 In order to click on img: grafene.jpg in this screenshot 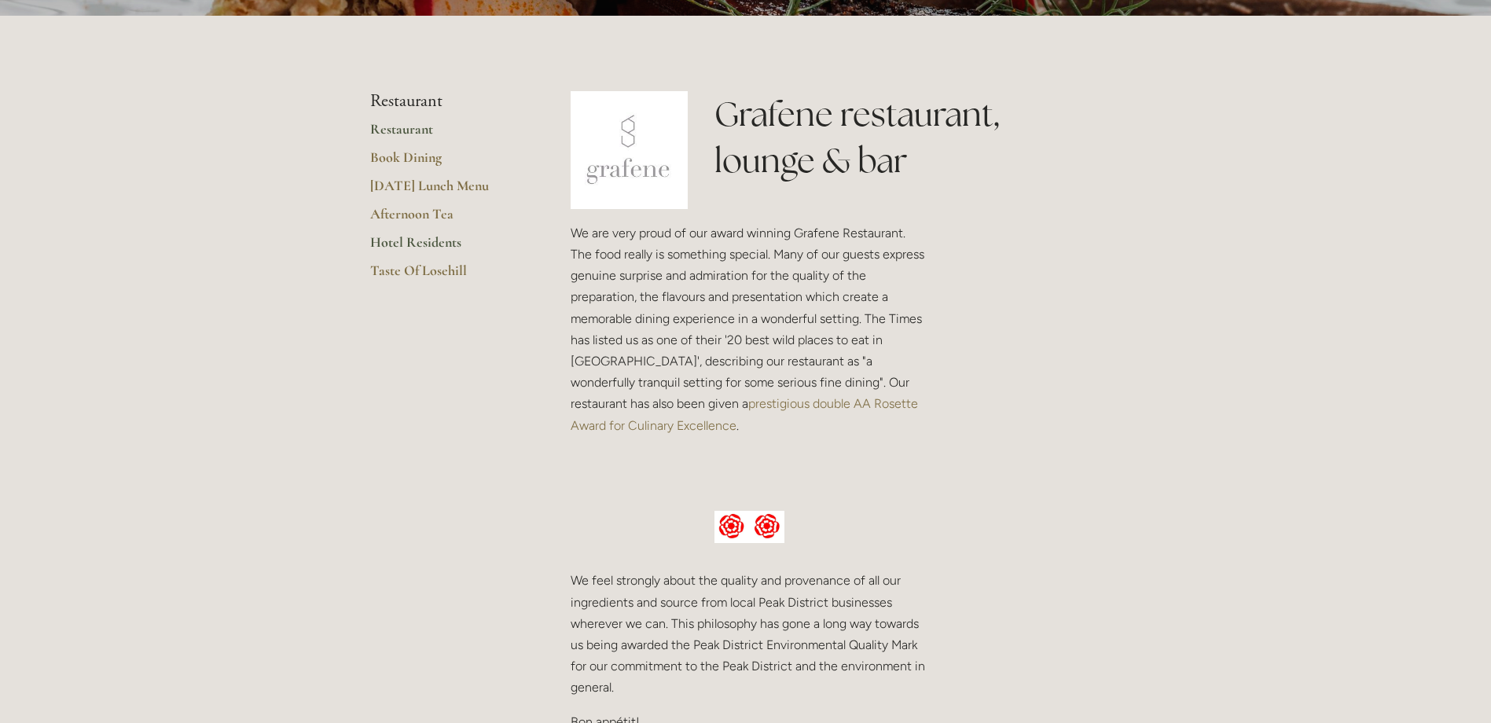, I will do `click(629, 150)`.